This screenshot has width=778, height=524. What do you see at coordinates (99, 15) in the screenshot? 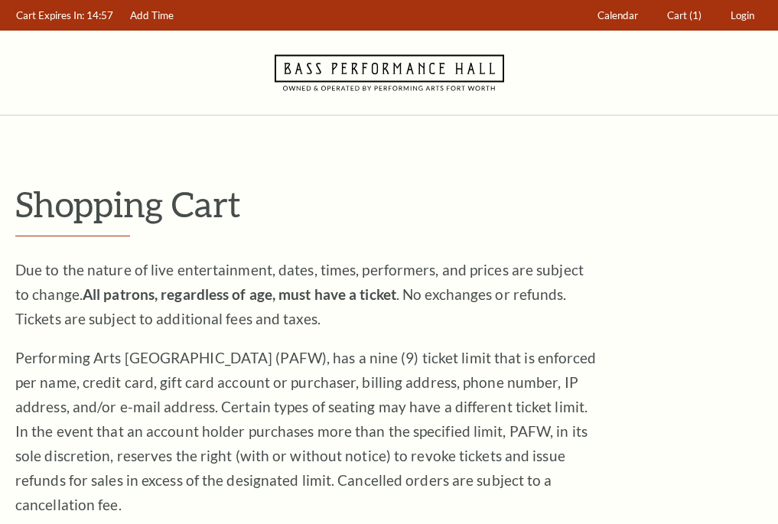
I see `span: 14:57` at bounding box center [99, 15].